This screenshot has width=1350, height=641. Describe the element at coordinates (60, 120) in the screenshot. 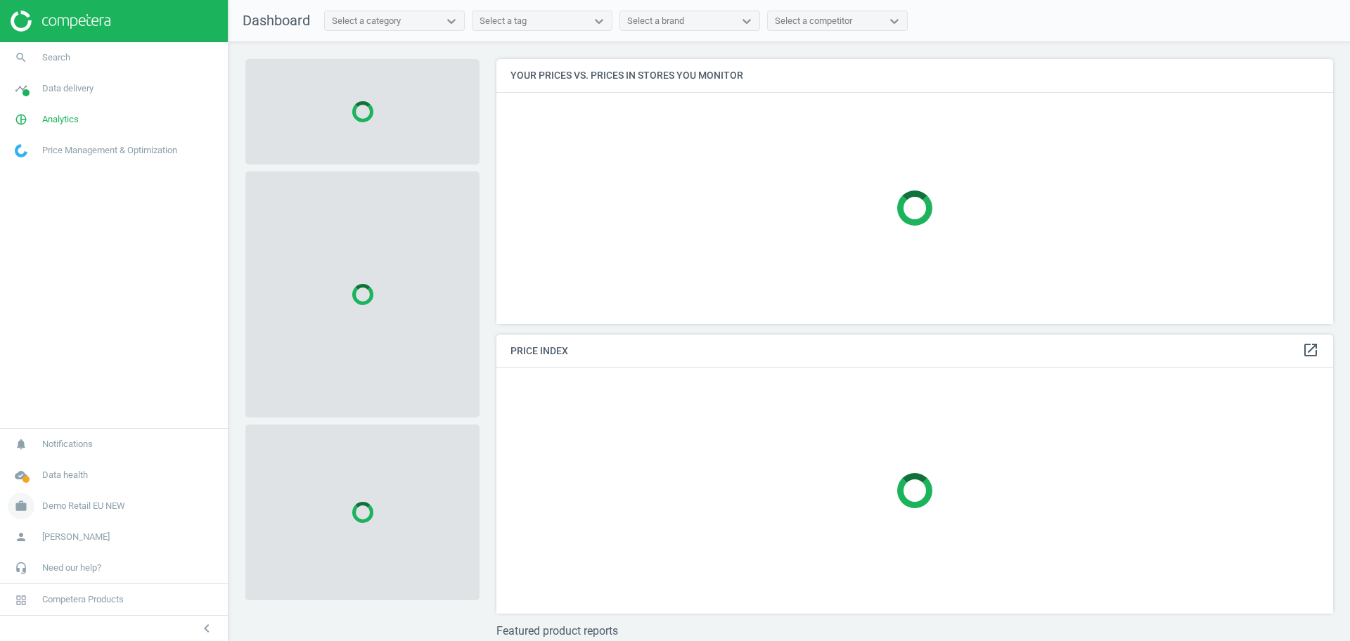

I see `span: Analytics` at that location.